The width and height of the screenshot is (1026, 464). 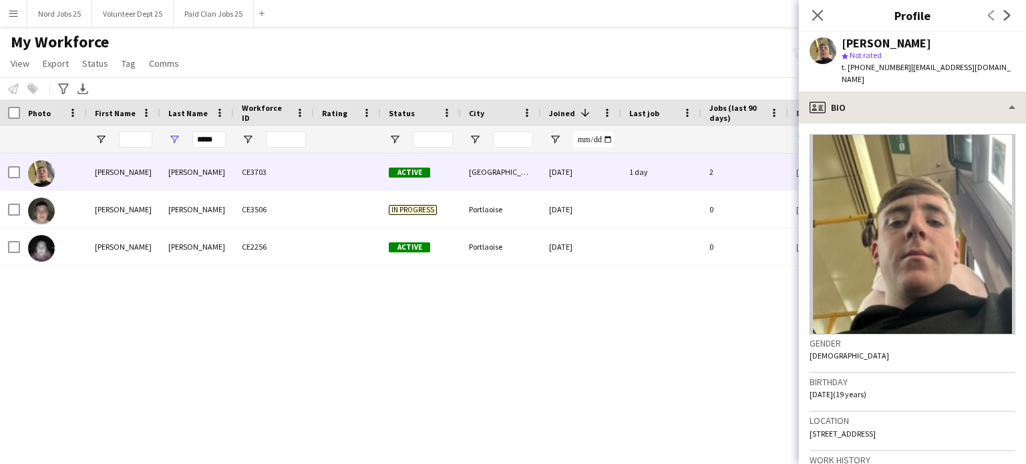 I want to click on div: CE3703, so click(x=274, y=172).